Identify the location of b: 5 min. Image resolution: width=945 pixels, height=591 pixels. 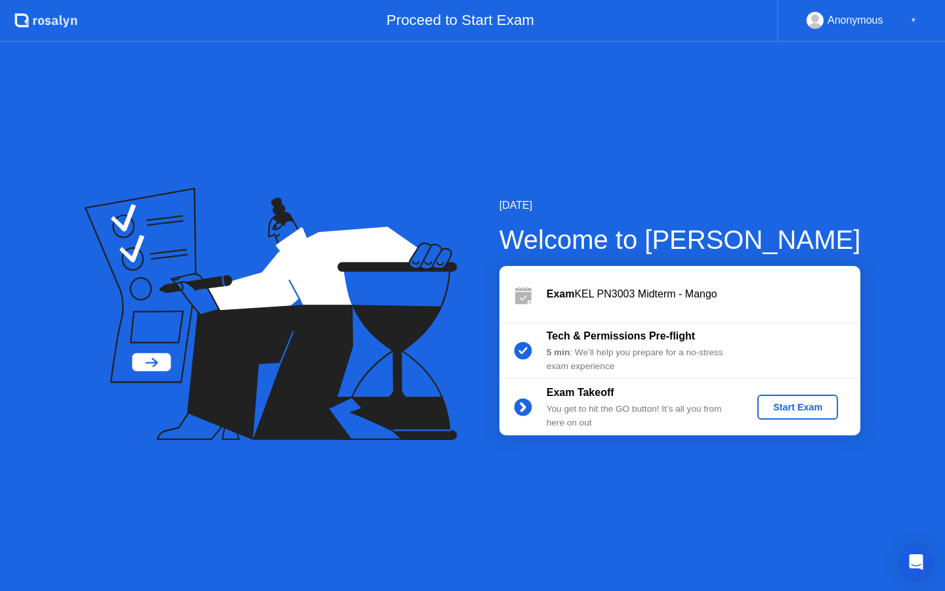
(558, 352).